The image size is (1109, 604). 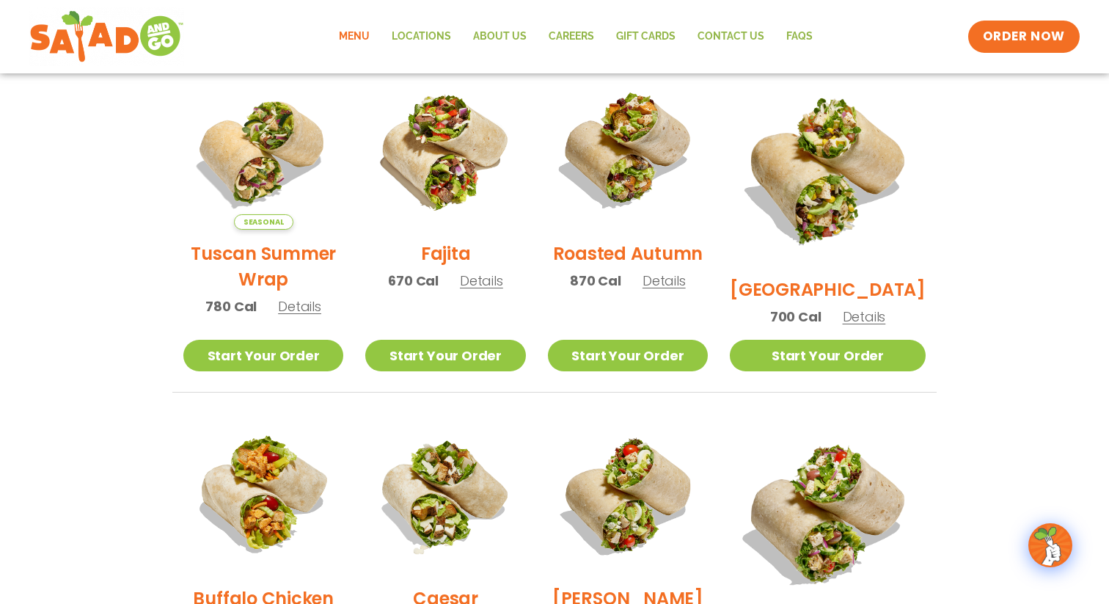 What do you see at coordinates (1024, 37) in the screenshot?
I see `a: ORDER NOW` at bounding box center [1024, 37].